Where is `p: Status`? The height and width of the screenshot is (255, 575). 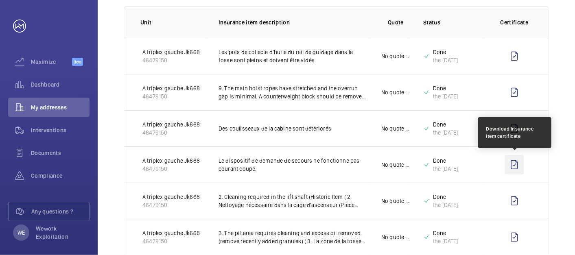
p: Status is located at coordinates (453, 22).